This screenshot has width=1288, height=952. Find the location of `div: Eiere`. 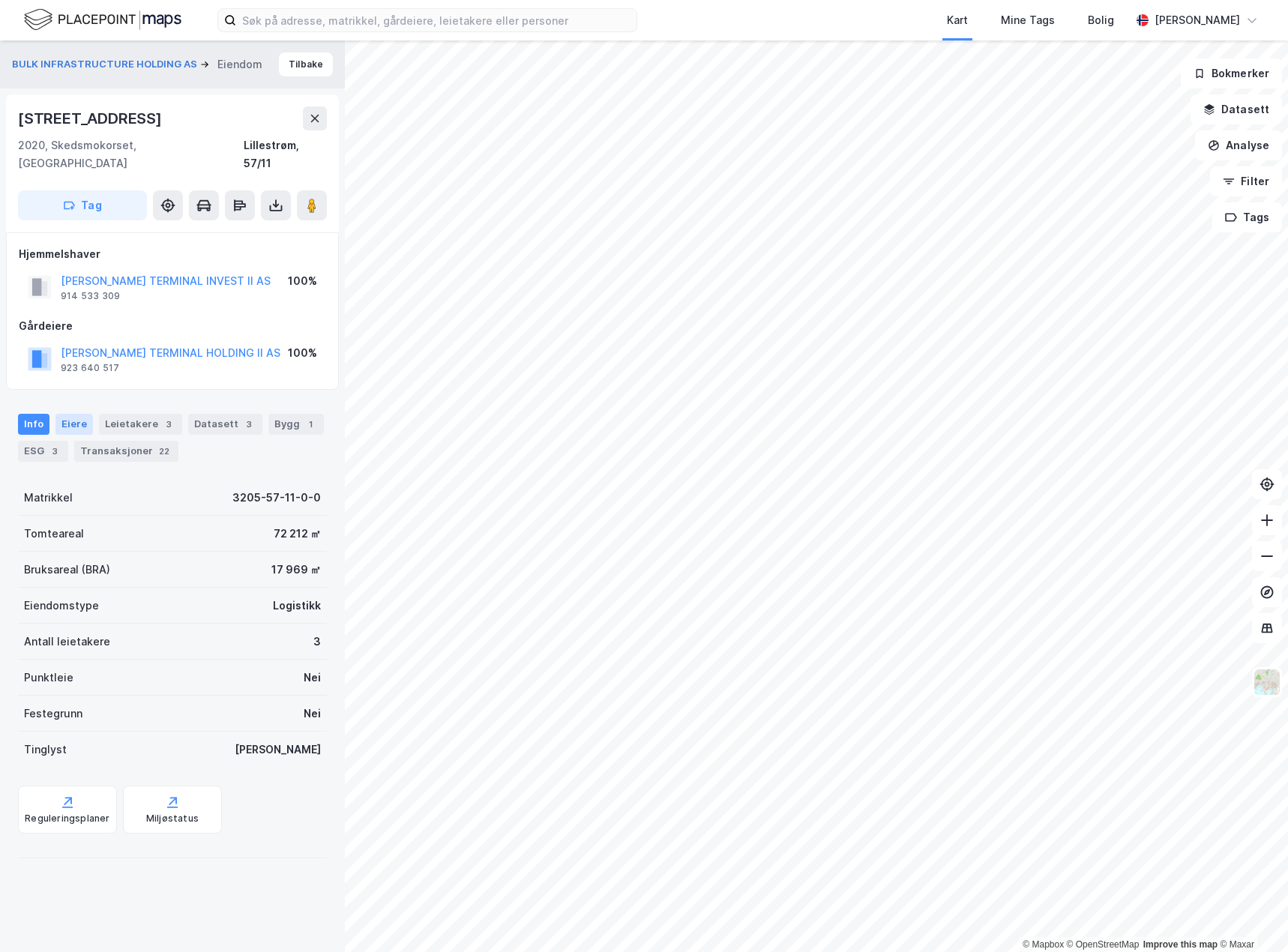

div: Eiere is located at coordinates (74, 425).